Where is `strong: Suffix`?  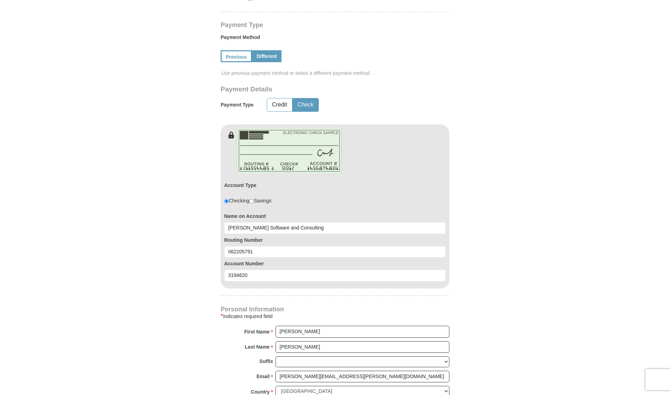
strong: Suffix is located at coordinates (266, 362).